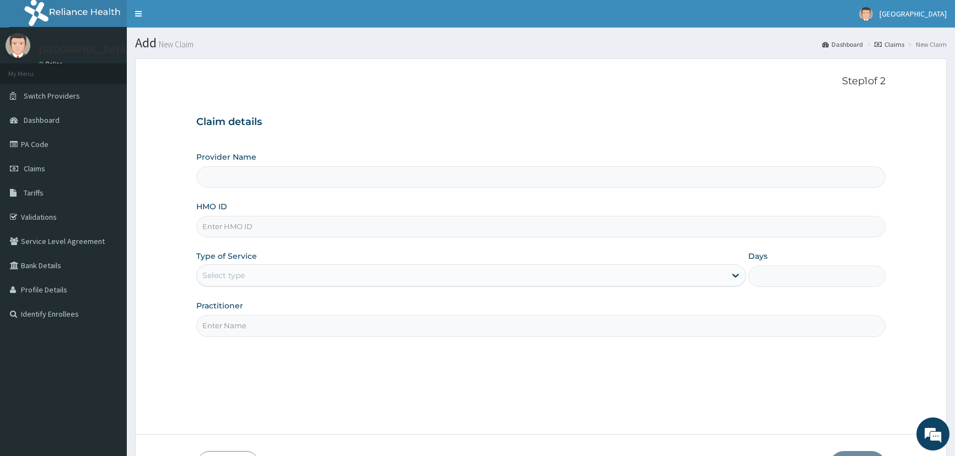 Image resolution: width=955 pixels, height=456 pixels. What do you see at coordinates (227, 256) in the screenshot?
I see `label: Type of Service` at bounding box center [227, 256].